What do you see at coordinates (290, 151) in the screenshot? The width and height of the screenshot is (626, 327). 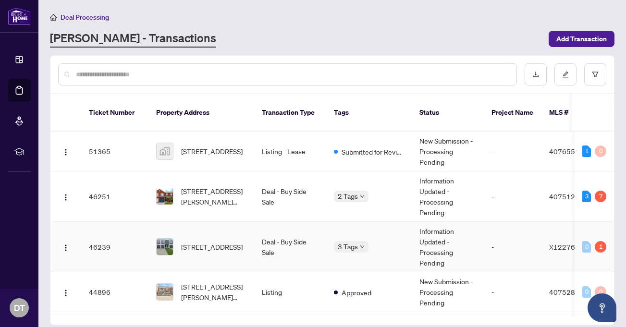 I see `td: Listing - Lease` at bounding box center [290, 151].